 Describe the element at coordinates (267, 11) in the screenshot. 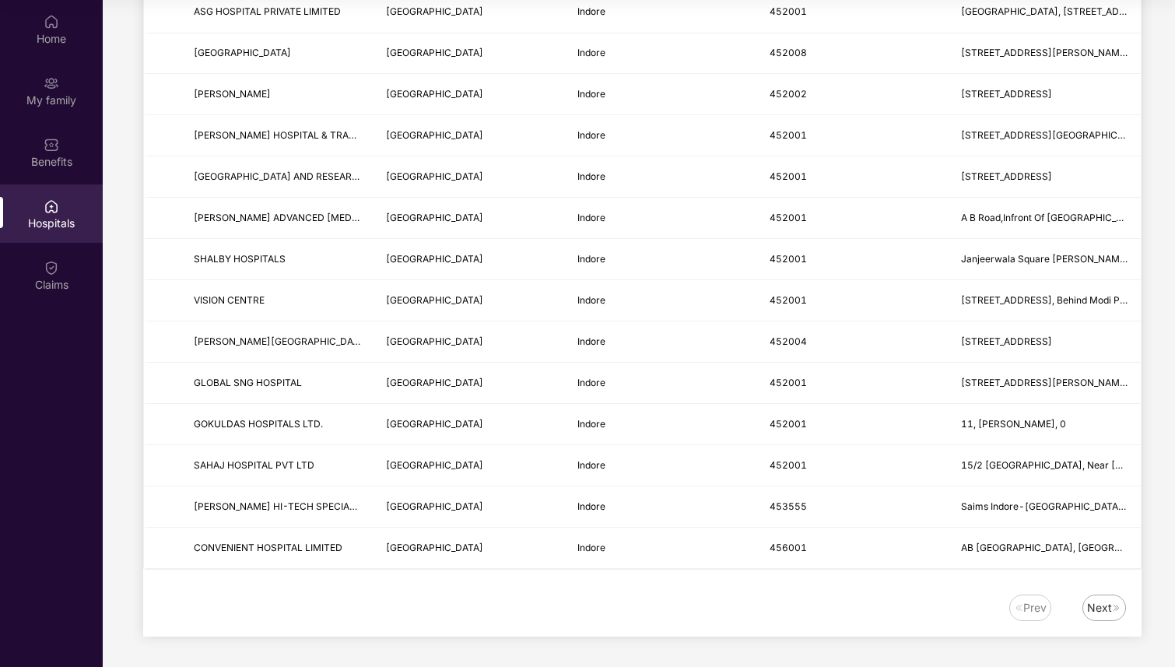

I see `span: ASG HOSPITAL PRIVATE LIMITED` at that location.